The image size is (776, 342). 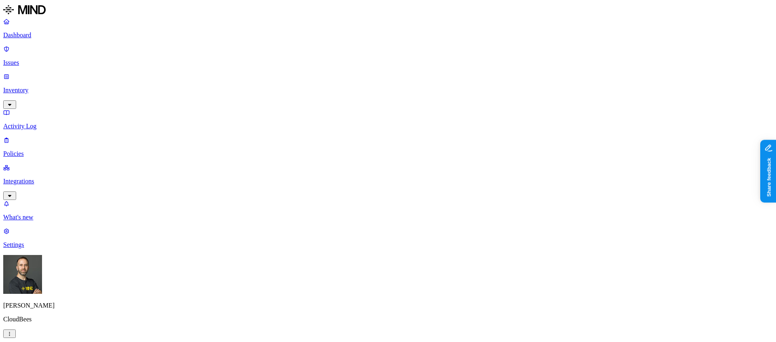 I want to click on a: Issues, so click(x=388, y=56).